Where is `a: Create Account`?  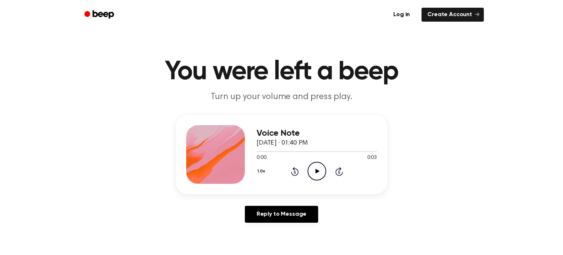 a: Create Account is located at coordinates (453, 15).